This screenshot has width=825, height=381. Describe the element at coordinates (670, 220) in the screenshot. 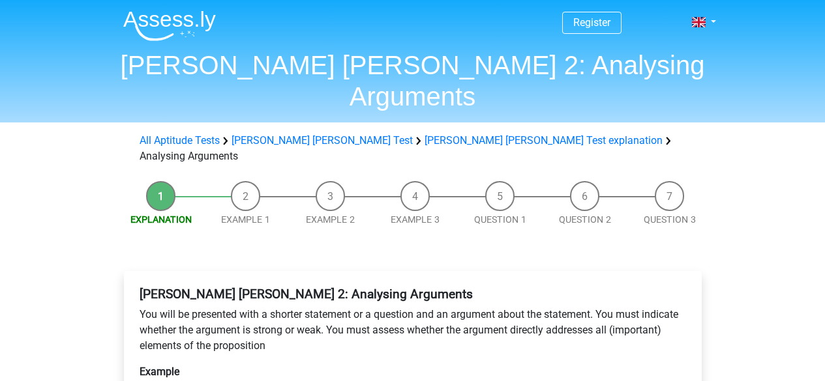

I see `a: Question 3` at that location.